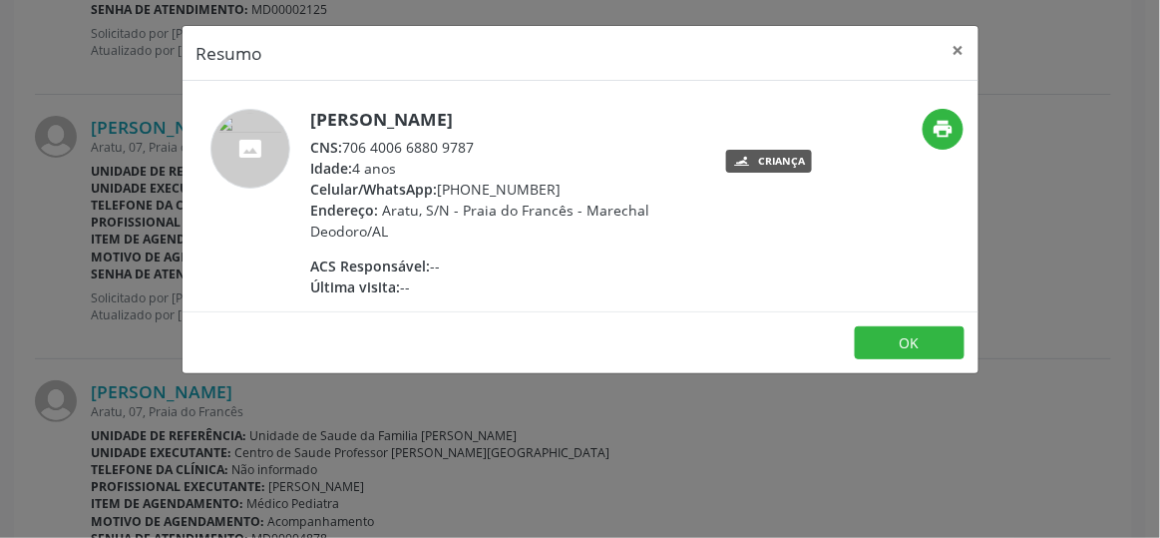 Image resolution: width=1160 pixels, height=538 pixels. I want to click on button: OK, so click(910, 343).